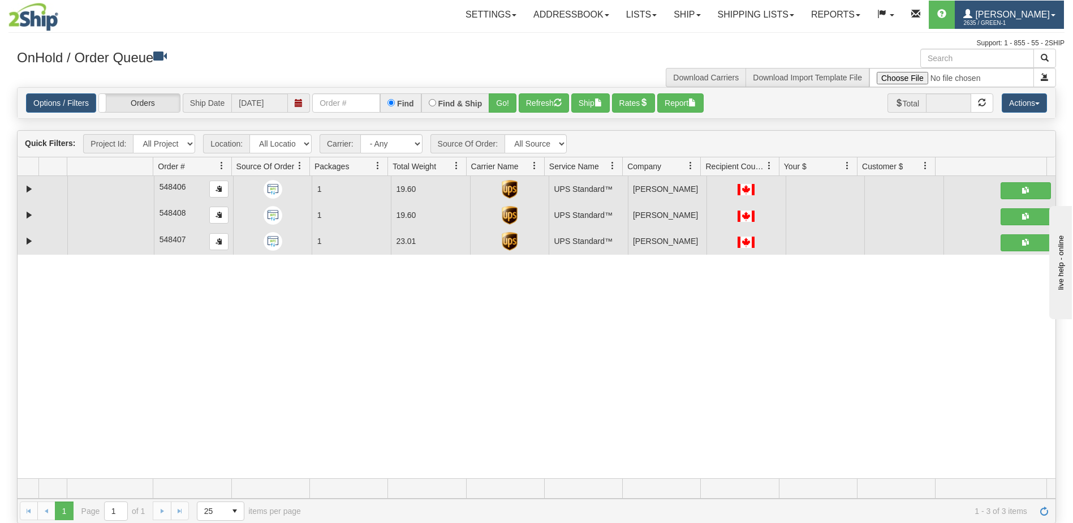  Describe the element at coordinates (795, 166) in the screenshot. I see `span: Your $` at that location.